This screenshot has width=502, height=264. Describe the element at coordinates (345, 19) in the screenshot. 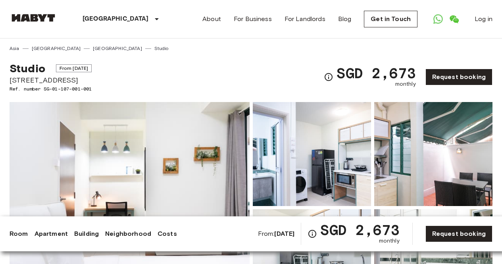

I see `a: Blog` at that location.